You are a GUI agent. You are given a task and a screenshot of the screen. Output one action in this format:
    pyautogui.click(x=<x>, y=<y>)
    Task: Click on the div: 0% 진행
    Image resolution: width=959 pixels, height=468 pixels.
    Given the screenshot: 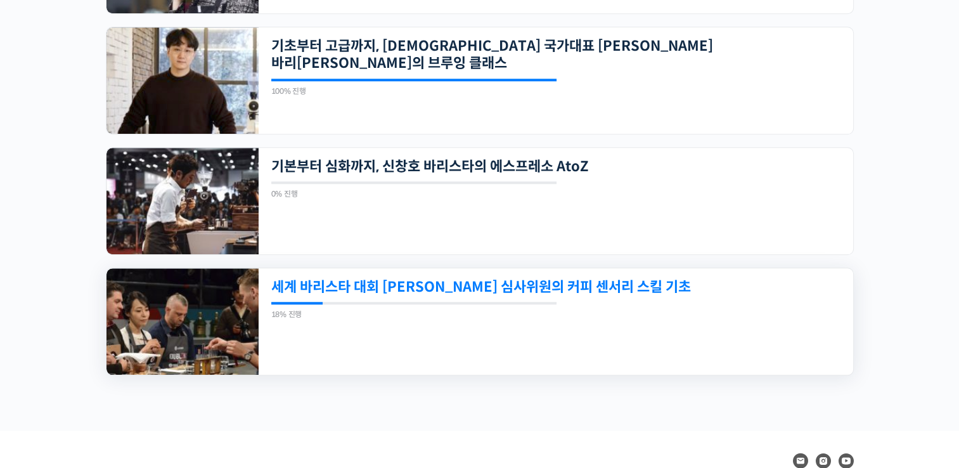 What is the action you would take?
    pyautogui.click(x=414, y=194)
    